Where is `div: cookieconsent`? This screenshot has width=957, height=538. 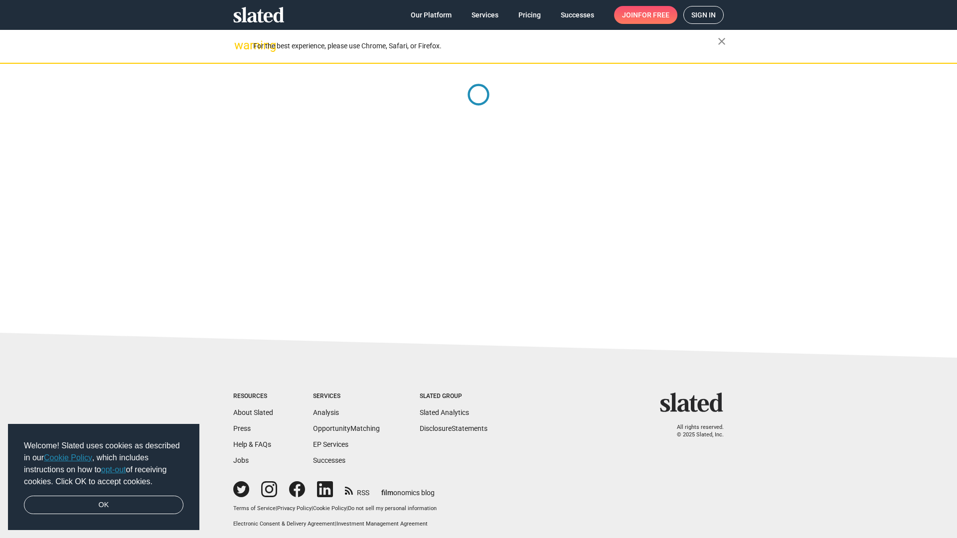
div: cookieconsent is located at coordinates (104, 477).